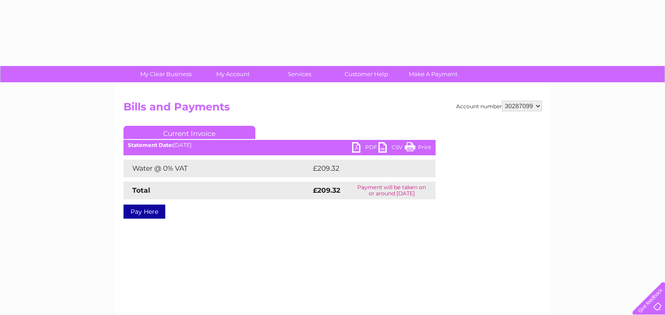 The height and width of the screenshot is (315, 665). I want to click on b: Statement Date:, so click(150, 145).